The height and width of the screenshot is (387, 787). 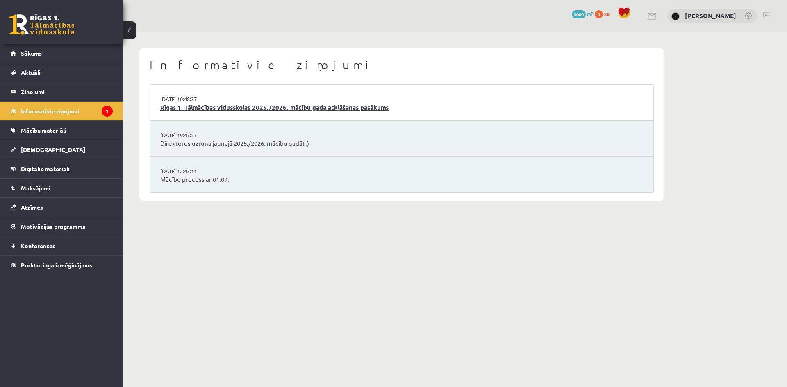 I want to click on a: Direktores uzruna jaunajā 2025./2026. mācību gadā! :), so click(x=401, y=143).